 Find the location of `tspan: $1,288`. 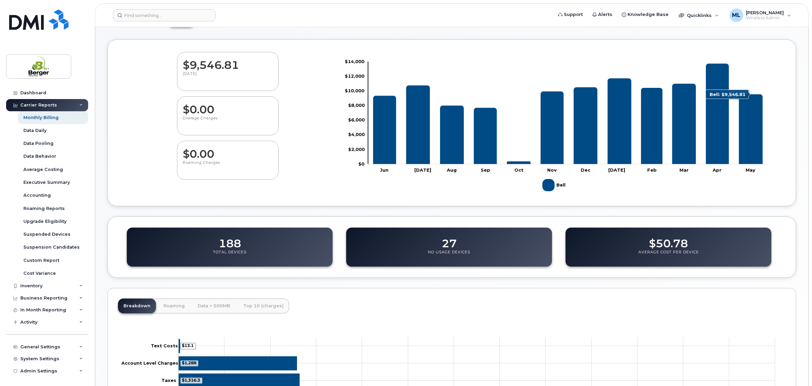

tspan: $1,288 is located at coordinates (189, 363).